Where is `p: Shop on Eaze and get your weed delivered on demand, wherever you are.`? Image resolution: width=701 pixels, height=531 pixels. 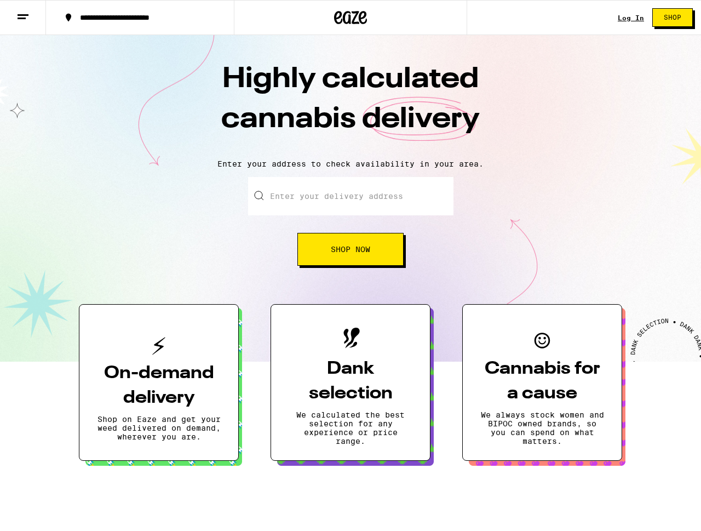
p: Shop on Eaze and get your weed delivered on demand, wherever you are. is located at coordinates (159, 428).